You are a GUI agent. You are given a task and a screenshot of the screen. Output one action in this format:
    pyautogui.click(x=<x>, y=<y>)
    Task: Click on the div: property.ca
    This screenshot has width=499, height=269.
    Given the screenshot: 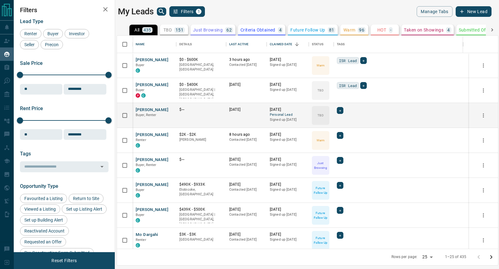 What is the action you would take?
    pyautogui.click(x=138, y=95)
    